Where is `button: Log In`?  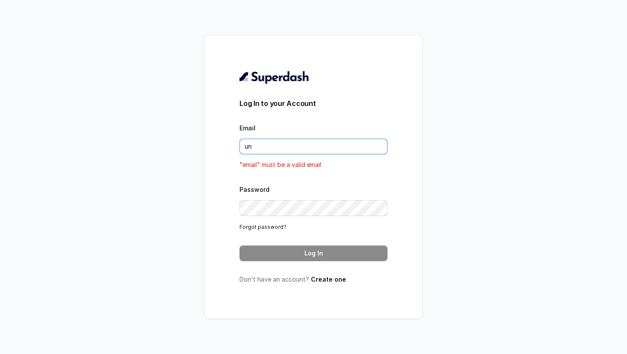
button: Log In is located at coordinates (314, 253).